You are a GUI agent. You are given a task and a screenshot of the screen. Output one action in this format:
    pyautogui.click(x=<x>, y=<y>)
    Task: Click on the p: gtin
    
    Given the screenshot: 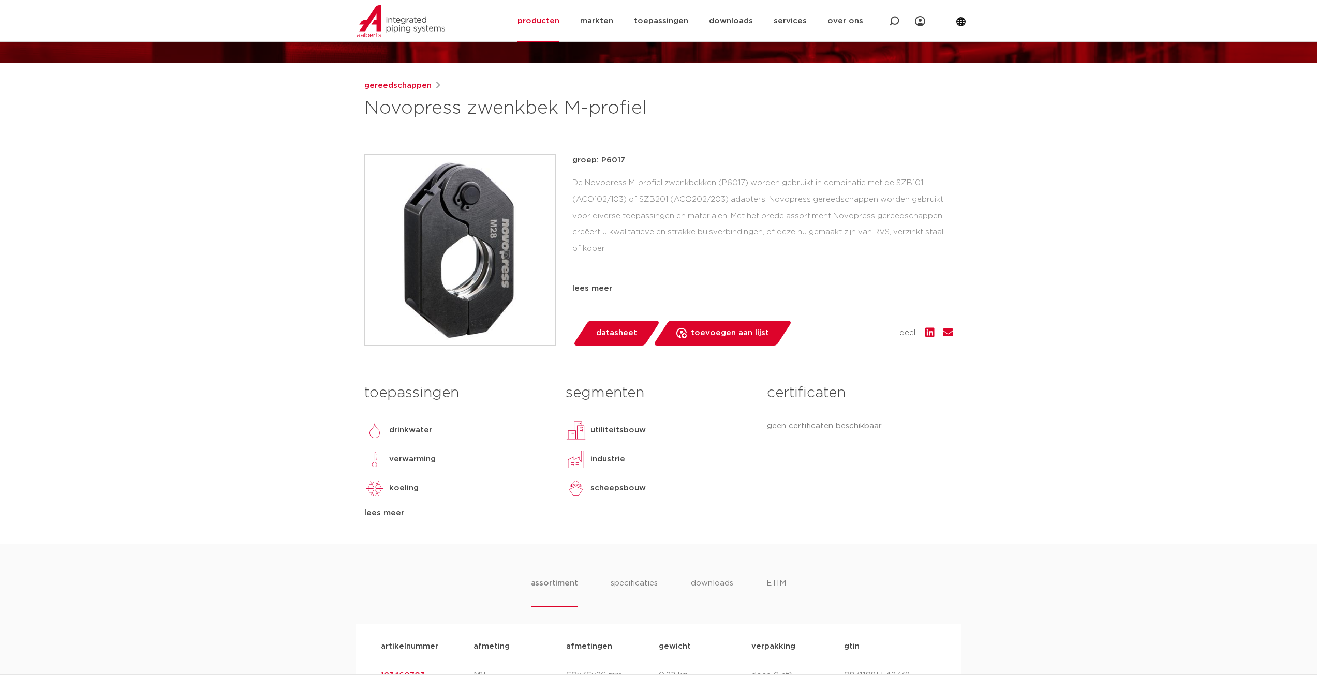 What is the action you would take?
    pyautogui.click(x=890, y=647)
    